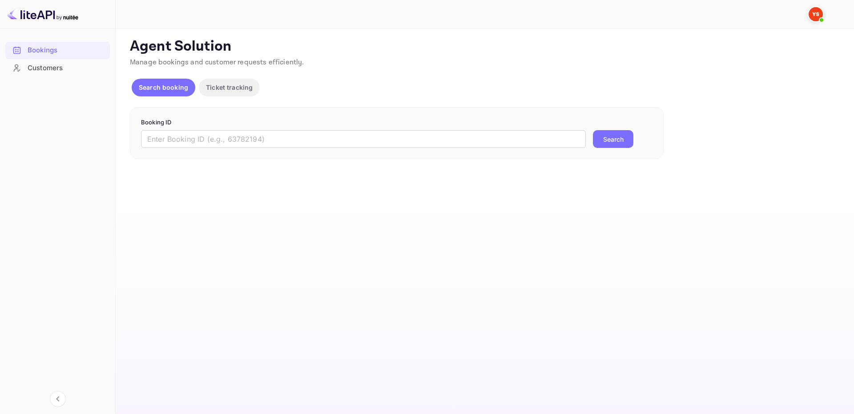  I want to click on button: Collapse navigation, so click(58, 399).